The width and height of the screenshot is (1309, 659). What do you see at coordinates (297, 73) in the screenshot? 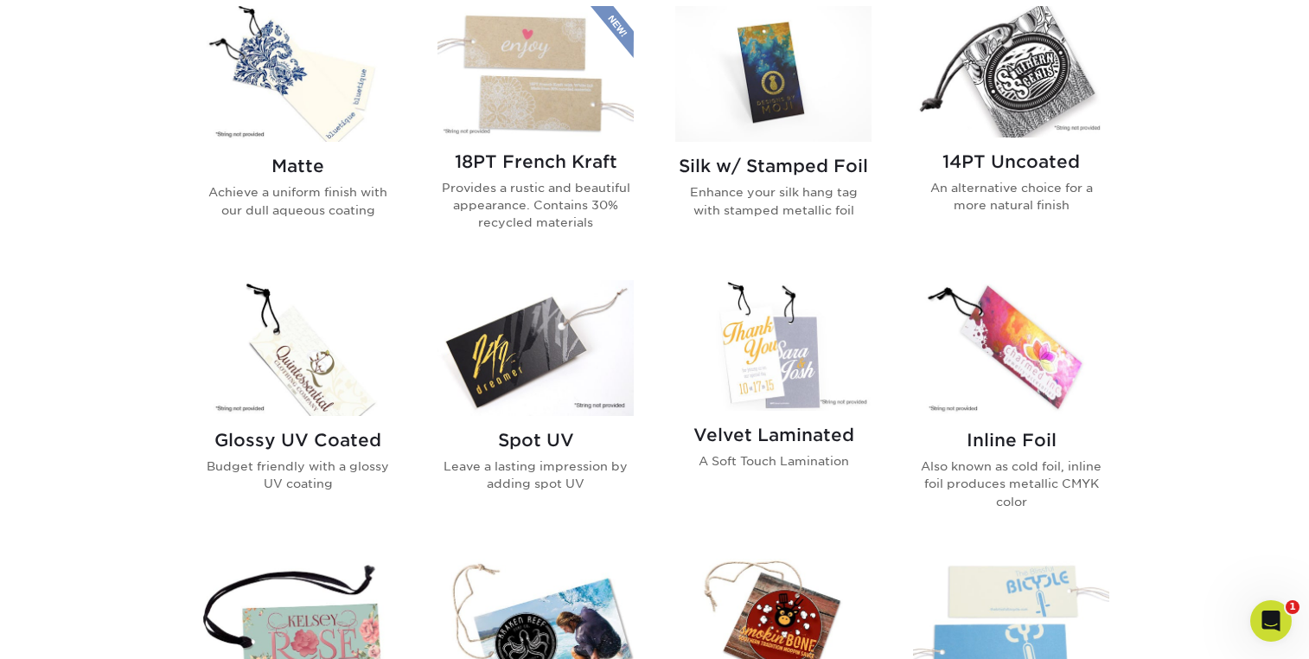
I see `img: Matte Hang Tags` at bounding box center [297, 73].